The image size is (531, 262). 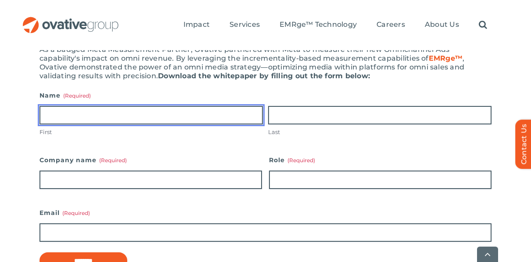 What do you see at coordinates (151, 132) in the screenshot?
I see `label: First` at bounding box center [151, 132].